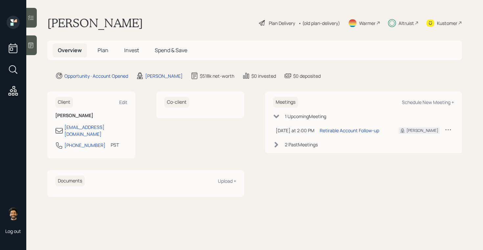  Describe the element at coordinates (70, 50) in the screenshot. I see `span: Overview` at that location.